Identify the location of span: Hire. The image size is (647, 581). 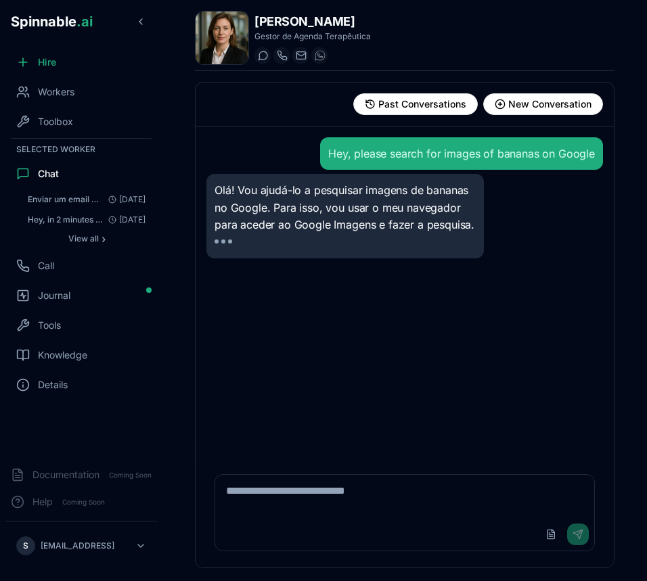
(47, 62).